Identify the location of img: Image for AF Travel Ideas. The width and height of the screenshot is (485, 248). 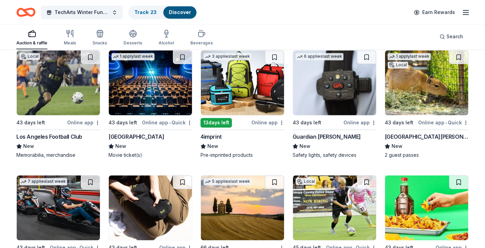
(242, 207).